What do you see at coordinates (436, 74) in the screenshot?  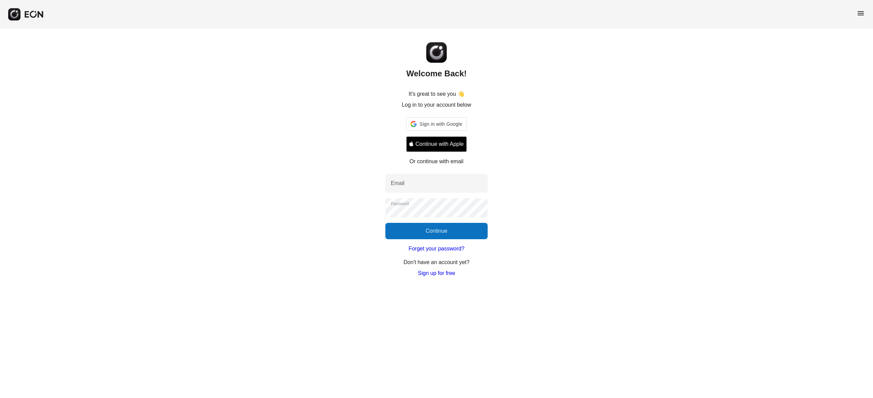 I see `h2: Welcome Back!` at bounding box center [436, 74].